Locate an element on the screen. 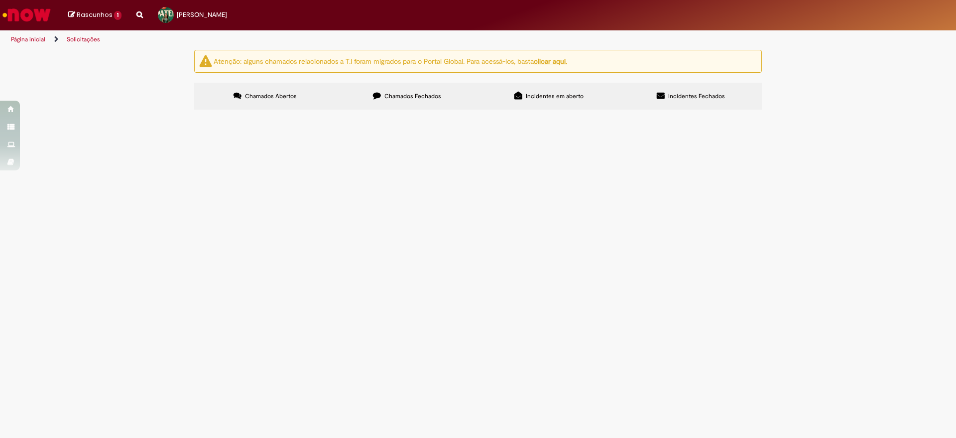  span: Chamados Fechados is located at coordinates (413, 96).